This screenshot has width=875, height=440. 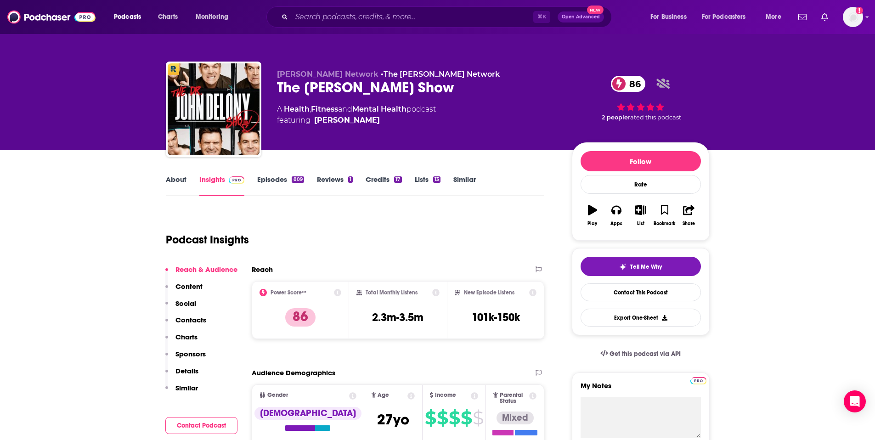 I want to click on a: Lists13, so click(x=428, y=186).